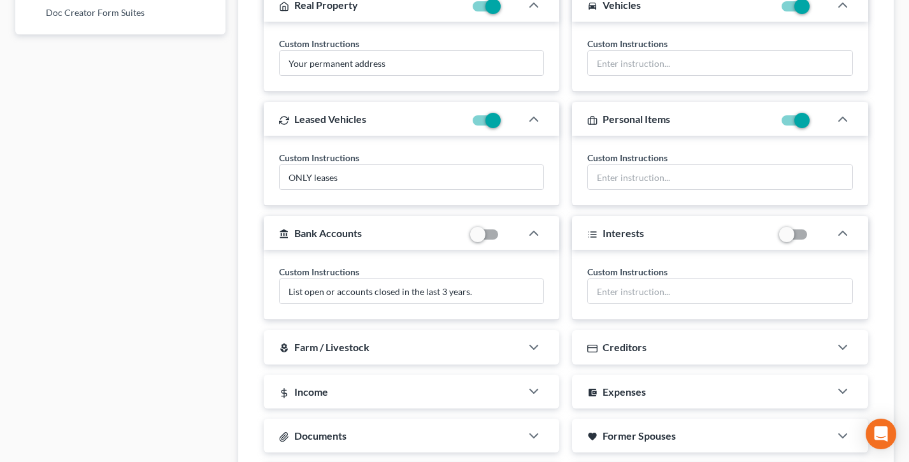  What do you see at coordinates (592, 392) in the screenshot?
I see `i: account_balance_wallet` at bounding box center [592, 392].